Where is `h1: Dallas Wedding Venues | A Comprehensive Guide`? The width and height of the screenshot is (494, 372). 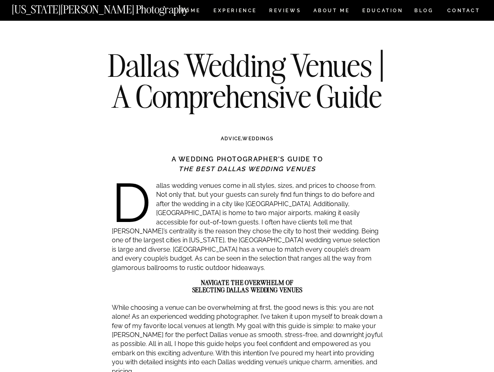
h1: Dallas Wedding Venues | A Comprehensive Guide is located at coordinates (247, 80).